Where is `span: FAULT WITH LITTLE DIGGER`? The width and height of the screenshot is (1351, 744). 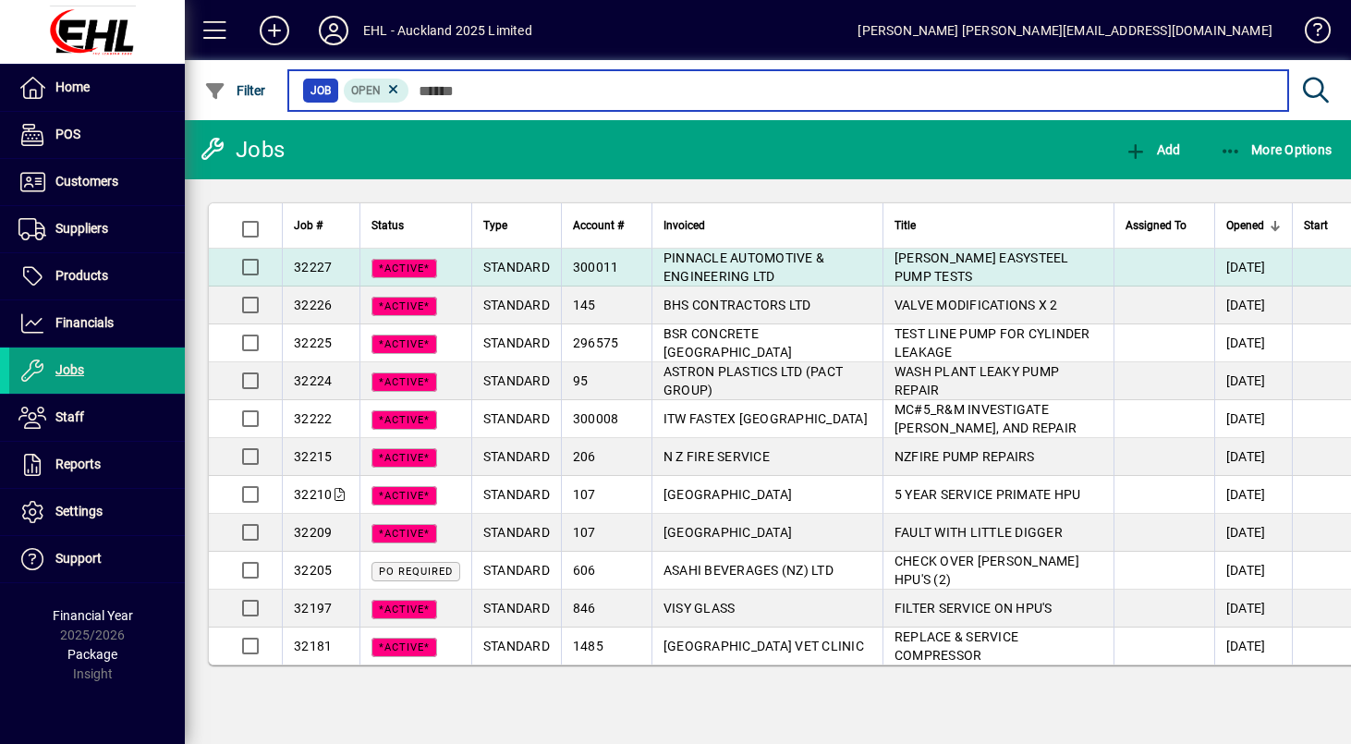
span: FAULT WITH LITTLE DIGGER is located at coordinates (979, 532).